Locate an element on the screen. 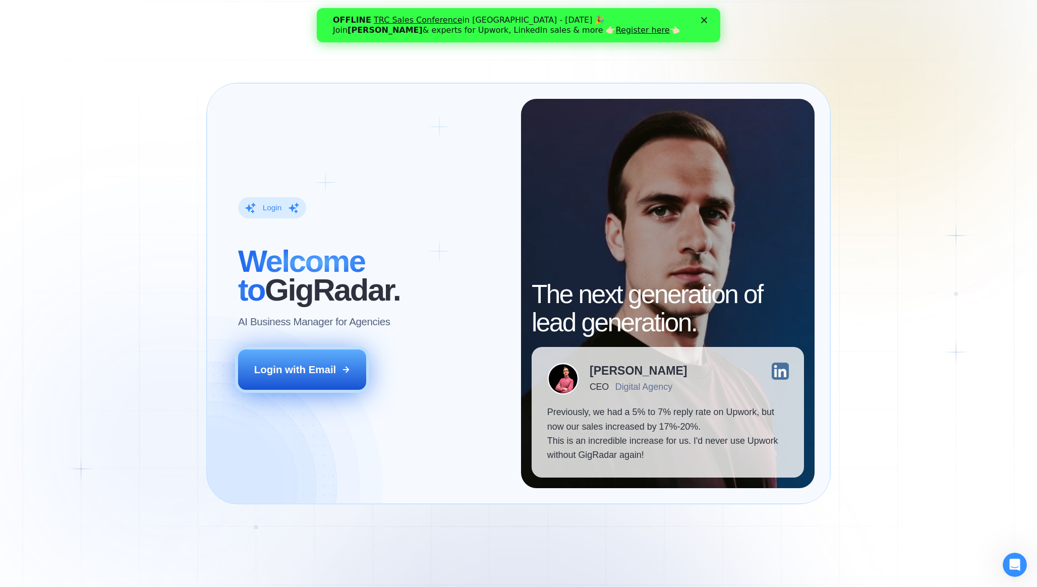 The width and height of the screenshot is (1037, 587). a: TRC Sales Conference is located at coordinates (101, 12).